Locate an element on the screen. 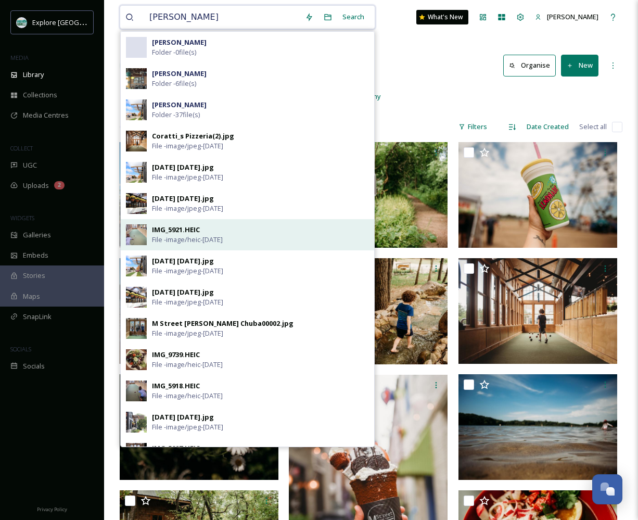 The height and width of the screenshot is (520, 638). div: Filters is located at coordinates (473, 127).